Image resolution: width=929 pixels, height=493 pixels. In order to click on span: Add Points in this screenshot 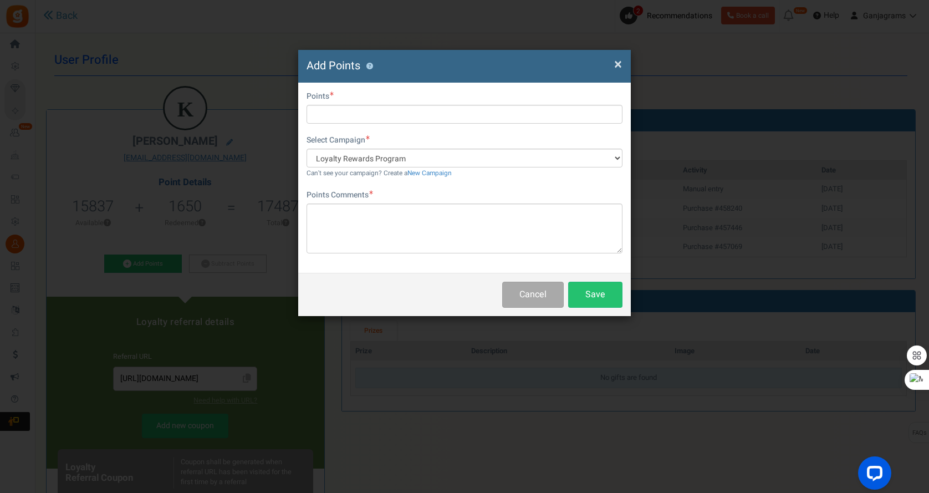, I will do `click(333, 65)`.